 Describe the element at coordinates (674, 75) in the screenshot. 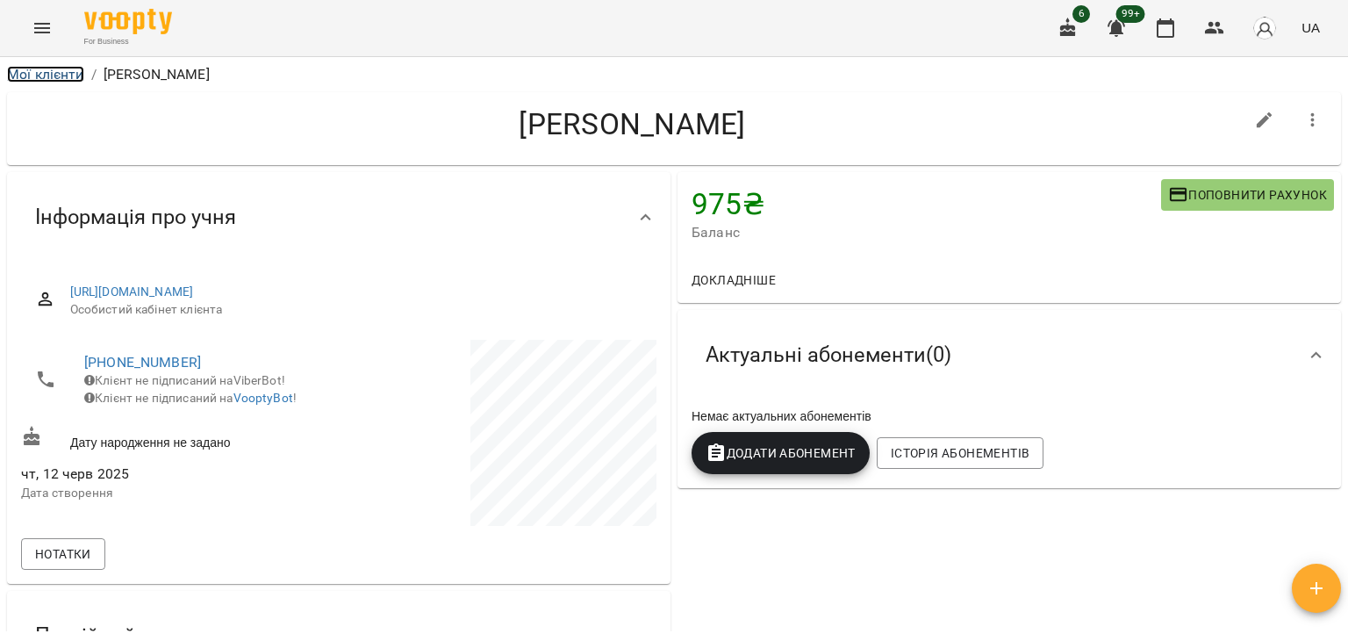

I see `nav: breadcrumb` at that location.